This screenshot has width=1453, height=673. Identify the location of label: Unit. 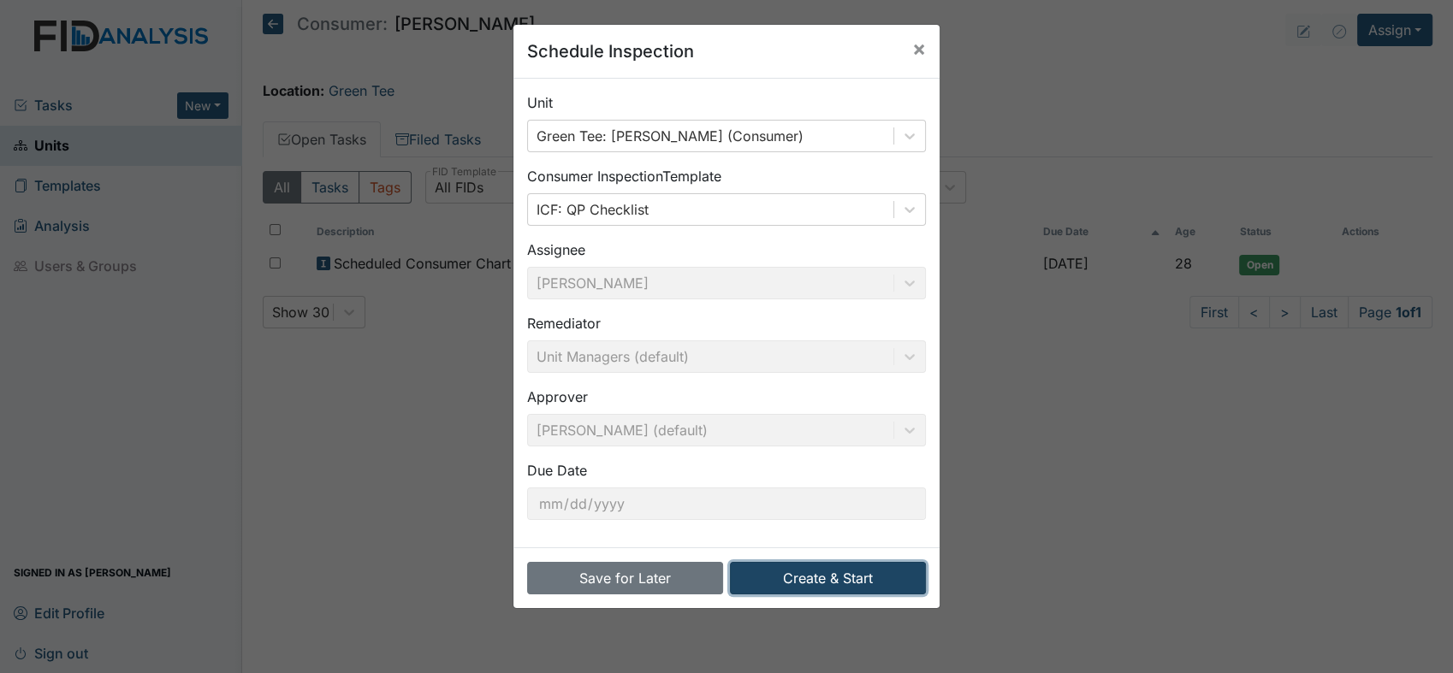
(540, 103).